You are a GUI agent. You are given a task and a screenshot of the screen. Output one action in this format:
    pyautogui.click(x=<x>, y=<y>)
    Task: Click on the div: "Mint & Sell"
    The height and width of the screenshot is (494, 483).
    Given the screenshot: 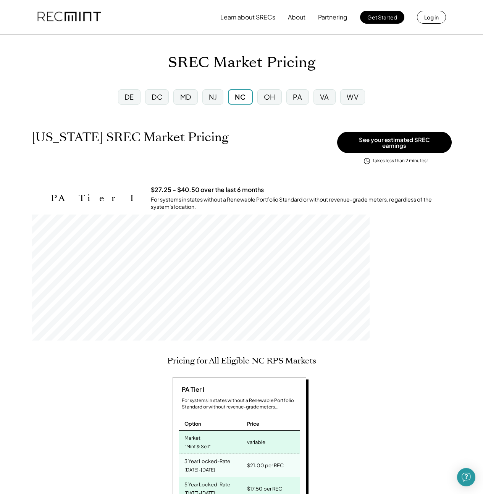 What is the action you would take?
    pyautogui.click(x=198, y=447)
    